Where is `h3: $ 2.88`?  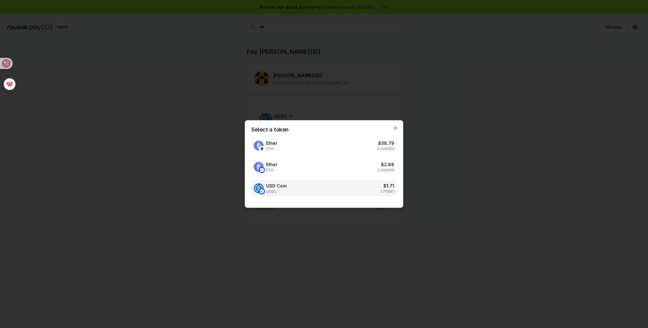
h3: $ 2.88 is located at coordinates (388, 164).